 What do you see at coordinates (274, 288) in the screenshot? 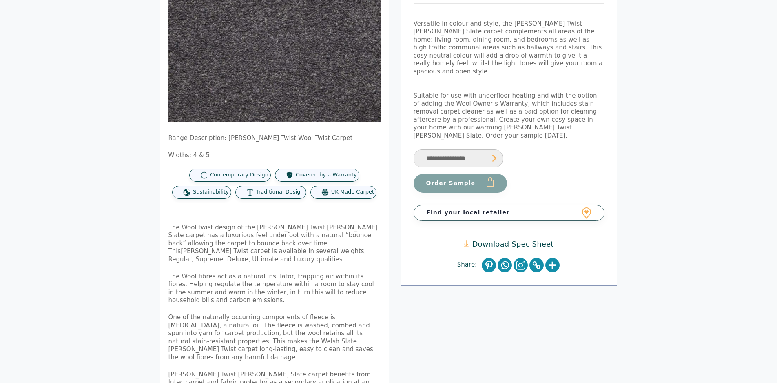
I see `p: The Wool fibres act as a natural insulator, trapping air within its fibres. Helping regulate the ...` at bounding box center [274, 288].